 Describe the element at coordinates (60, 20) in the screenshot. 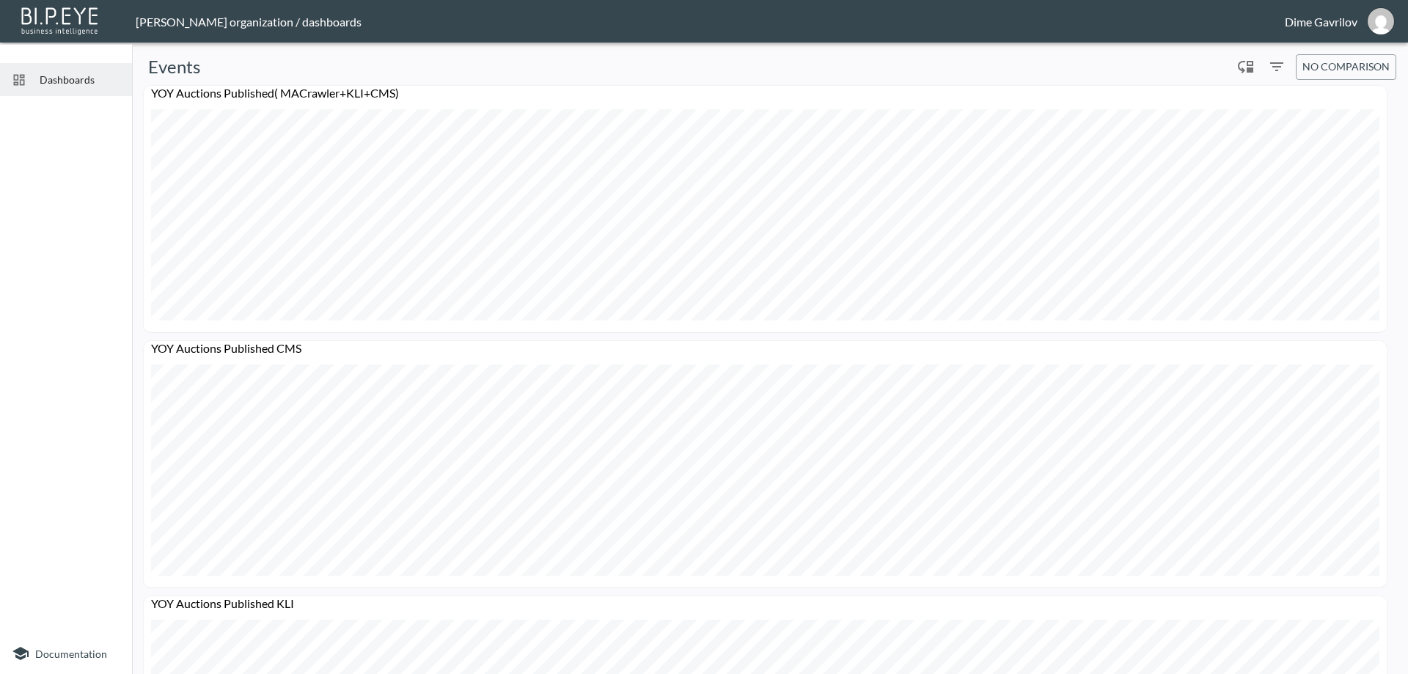

I see `img: bipeye-logo` at that location.